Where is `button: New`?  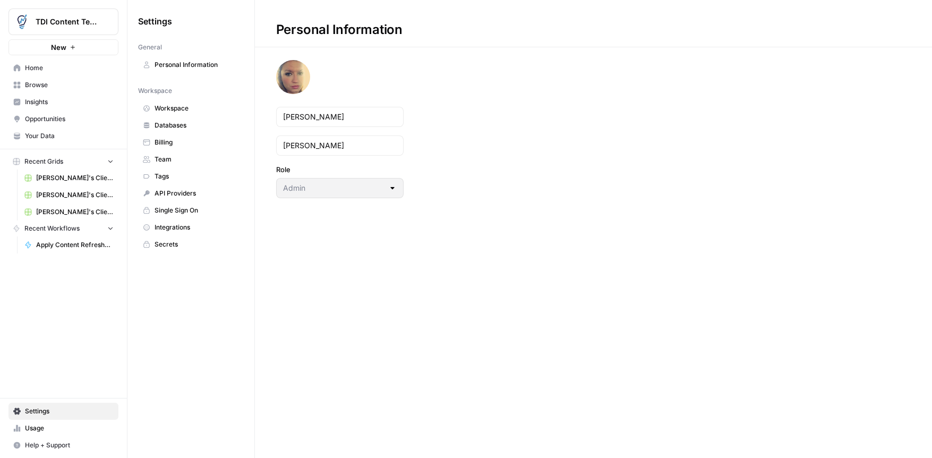 button: New is located at coordinates (63, 47).